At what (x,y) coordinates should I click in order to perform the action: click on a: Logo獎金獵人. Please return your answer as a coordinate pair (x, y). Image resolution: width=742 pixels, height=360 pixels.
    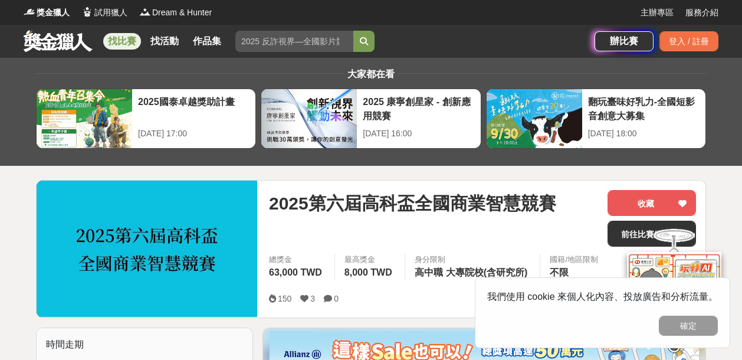
    Looking at the image, I should click on (47, 12).